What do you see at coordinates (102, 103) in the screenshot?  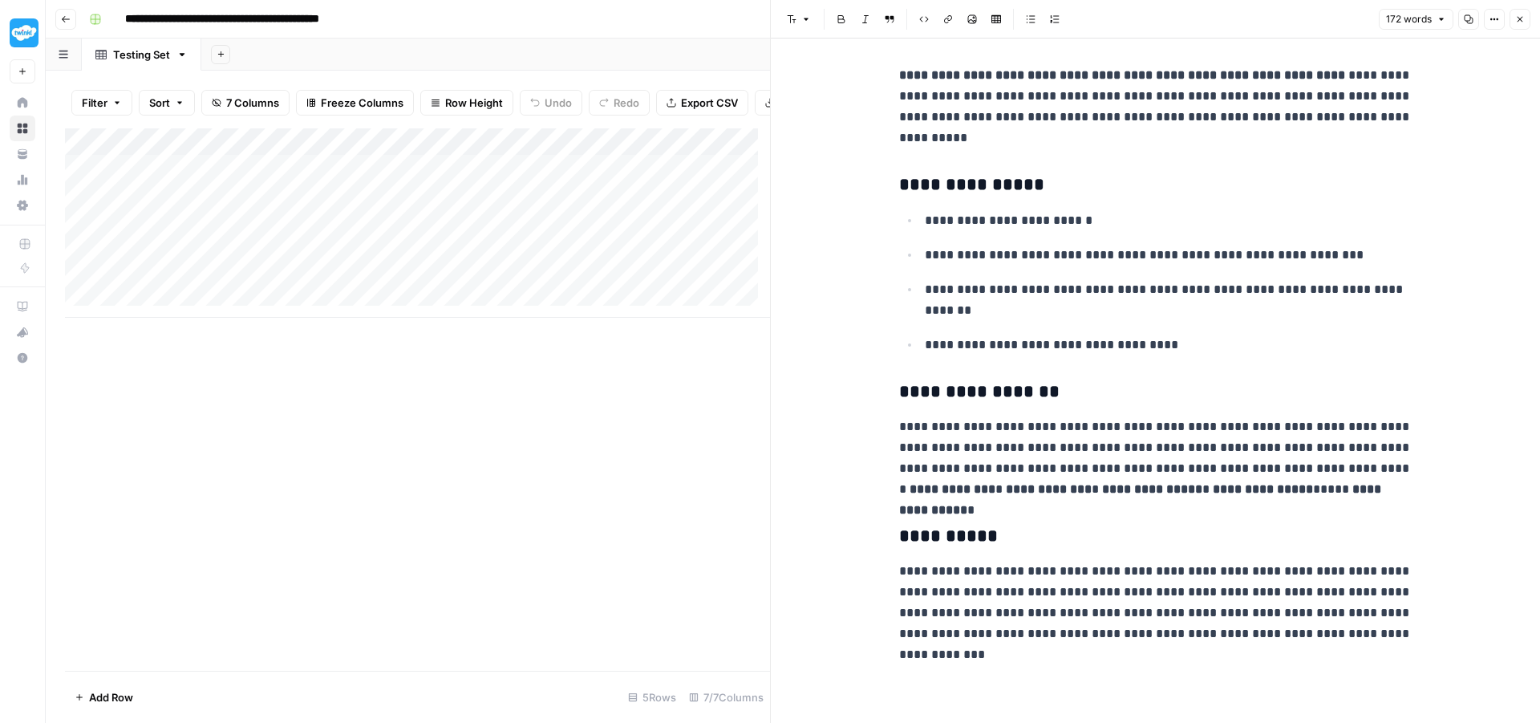 I see `button: Filter` at bounding box center [102, 103].